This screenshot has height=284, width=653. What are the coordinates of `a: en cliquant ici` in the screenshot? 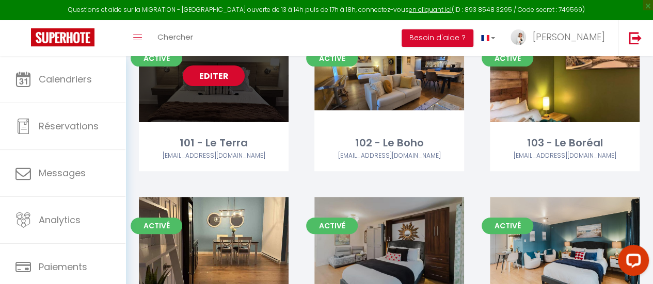 It's located at (430, 9).